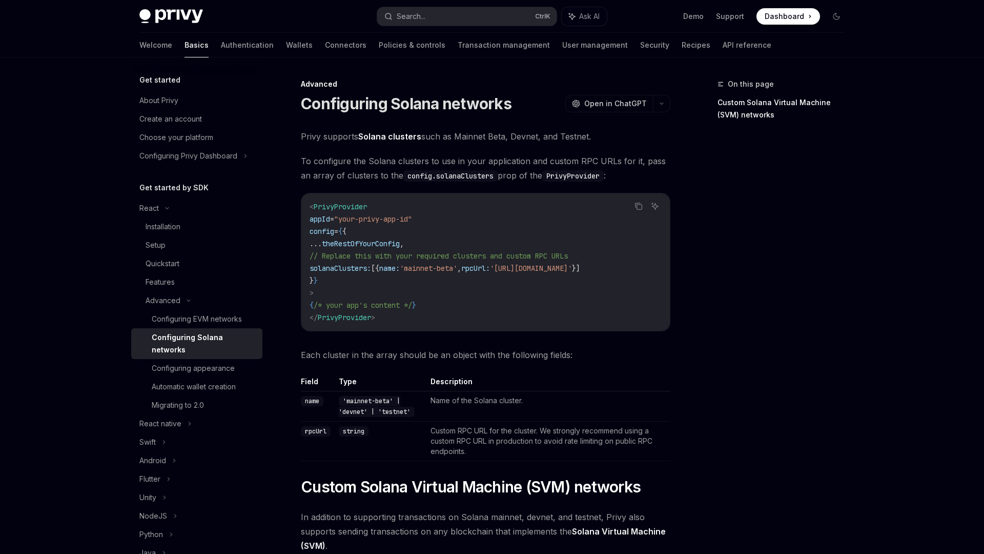 Image resolution: width=984 pixels, height=554 pixels. I want to click on code: PrivyProvider, so click(573, 176).